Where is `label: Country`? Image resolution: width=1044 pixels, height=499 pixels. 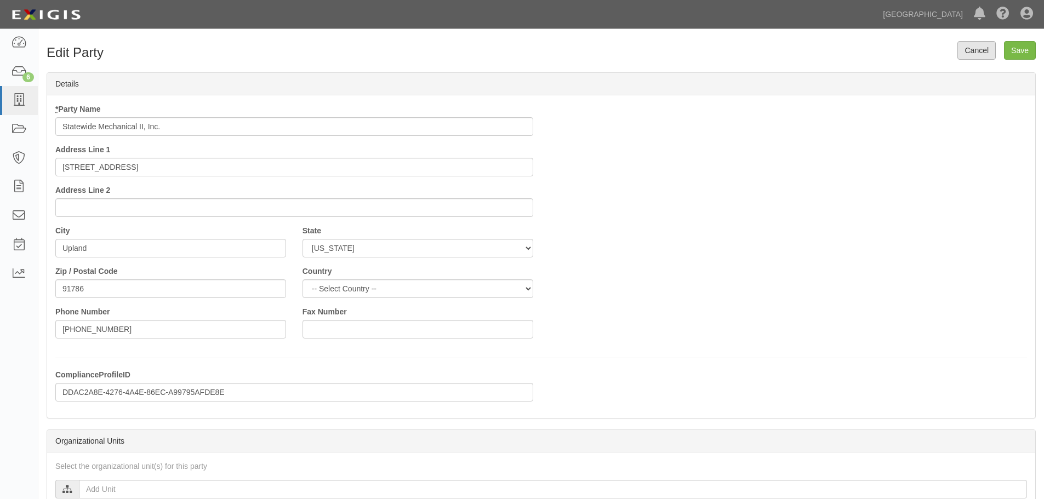
label: Country is located at coordinates (317, 271).